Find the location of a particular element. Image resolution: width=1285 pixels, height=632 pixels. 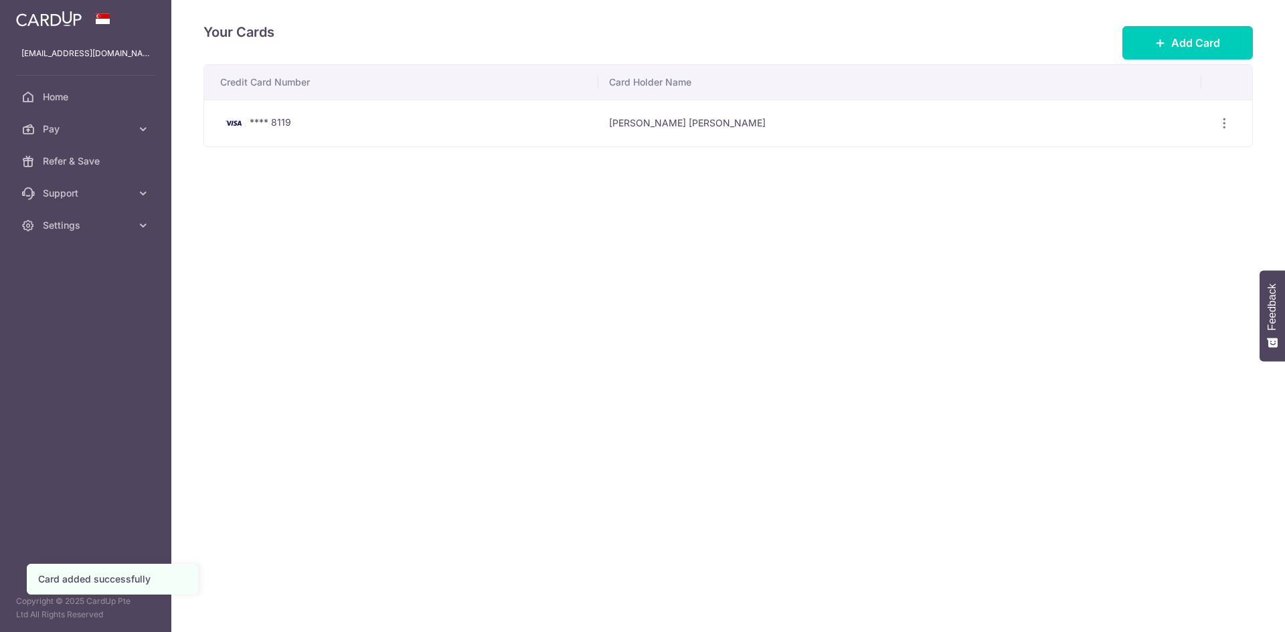

button: Feedback - Show survey is located at coordinates (1272, 316).